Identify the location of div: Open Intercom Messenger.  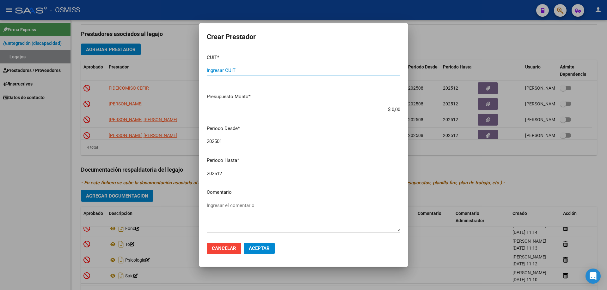
(593, 276).